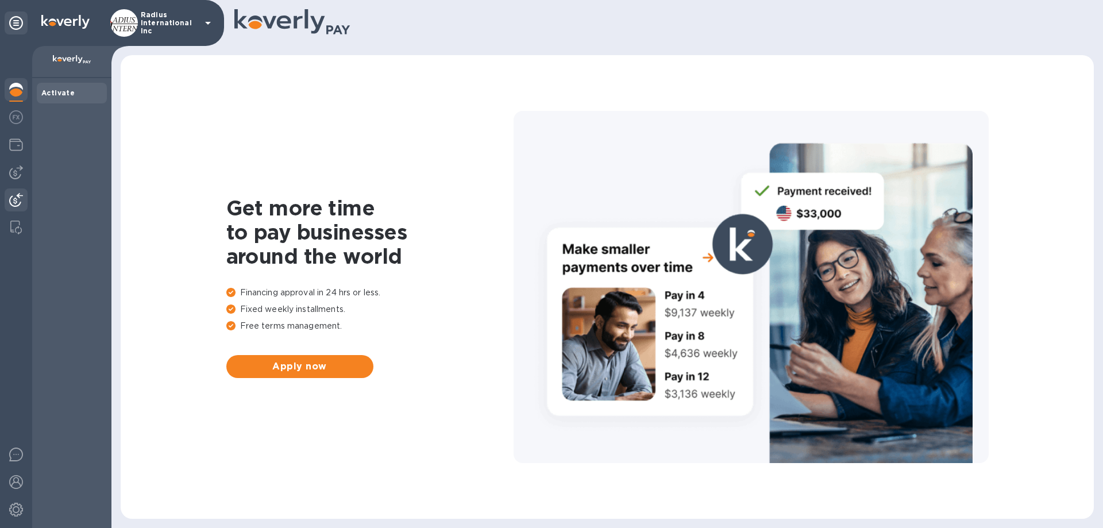 Image resolution: width=1103 pixels, height=528 pixels. What do you see at coordinates (169, 23) in the screenshot?
I see `p: Radius International Inc` at bounding box center [169, 23].